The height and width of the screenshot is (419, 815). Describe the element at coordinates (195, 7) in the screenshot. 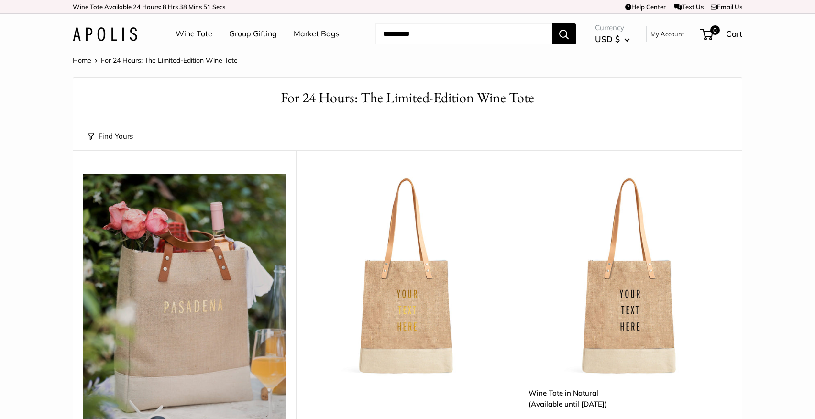

I see `span: Mins` at that location.